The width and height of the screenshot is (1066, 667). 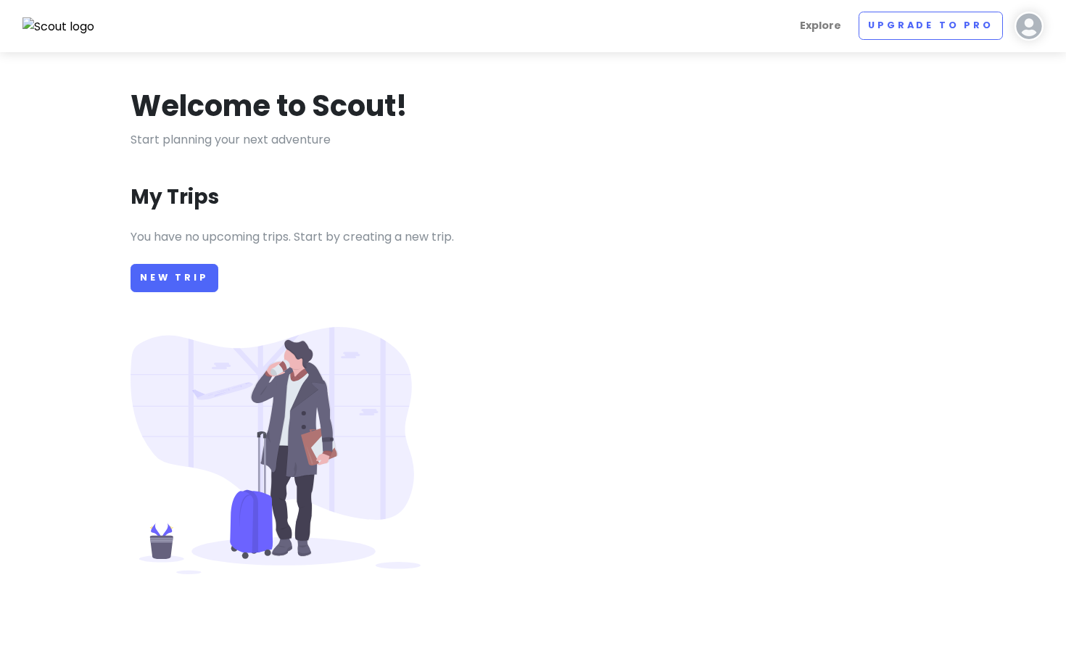 What do you see at coordinates (59, 27) in the screenshot?
I see `img: Scout logo` at bounding box center [59, 27].